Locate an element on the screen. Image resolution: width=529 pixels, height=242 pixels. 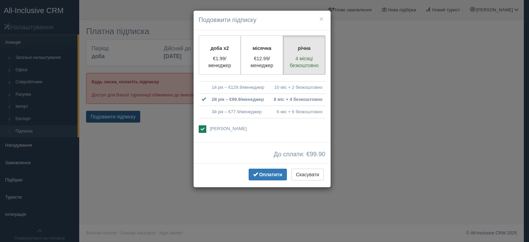
td: 1й рік – €129.9/менеджер is located at coordinates (239, 87).